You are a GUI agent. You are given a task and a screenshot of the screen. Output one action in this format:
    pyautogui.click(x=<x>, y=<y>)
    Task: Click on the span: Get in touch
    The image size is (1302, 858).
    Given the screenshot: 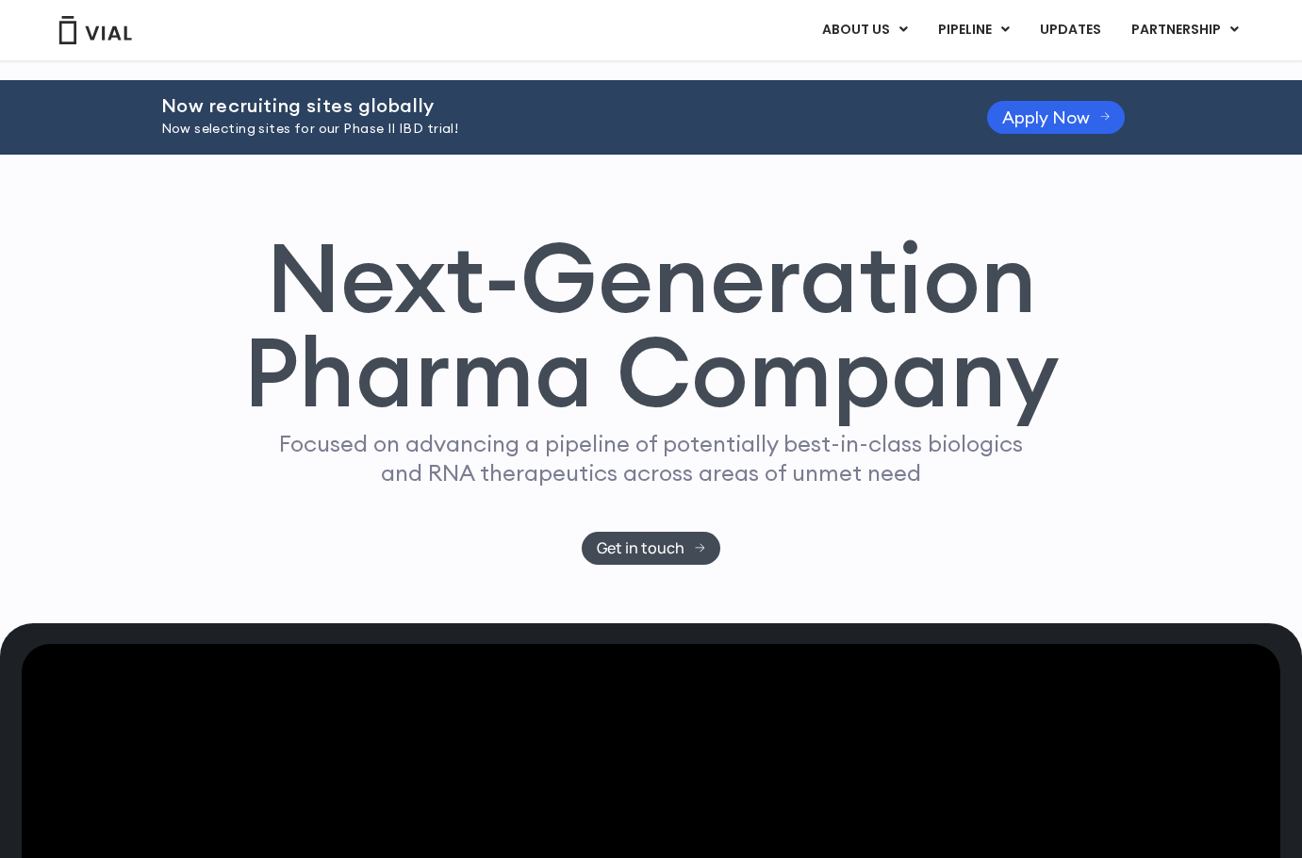 What is the action you would take?
    pyautogui.click(x=640, y=548)
    